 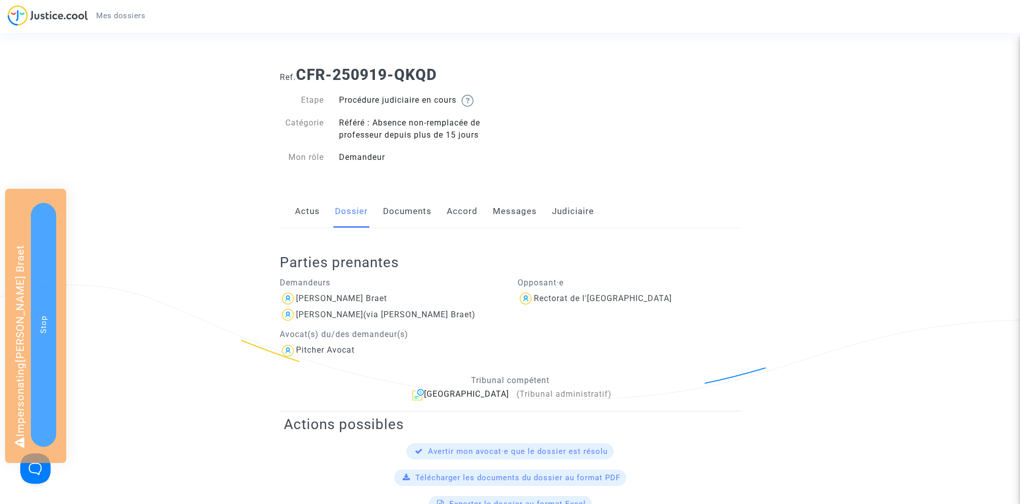 I want to click on a: Judiciaire, so click(x=573, y=211).